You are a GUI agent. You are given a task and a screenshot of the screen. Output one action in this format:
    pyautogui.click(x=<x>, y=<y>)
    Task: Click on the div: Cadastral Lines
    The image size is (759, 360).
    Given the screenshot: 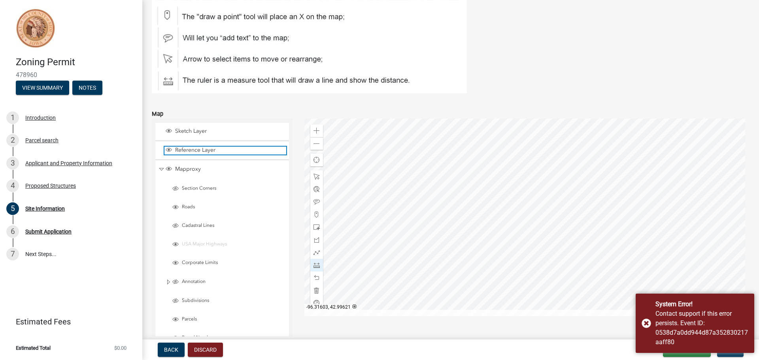 What is the action you would take?
    pyautogui.click(x=228, y=227)
    